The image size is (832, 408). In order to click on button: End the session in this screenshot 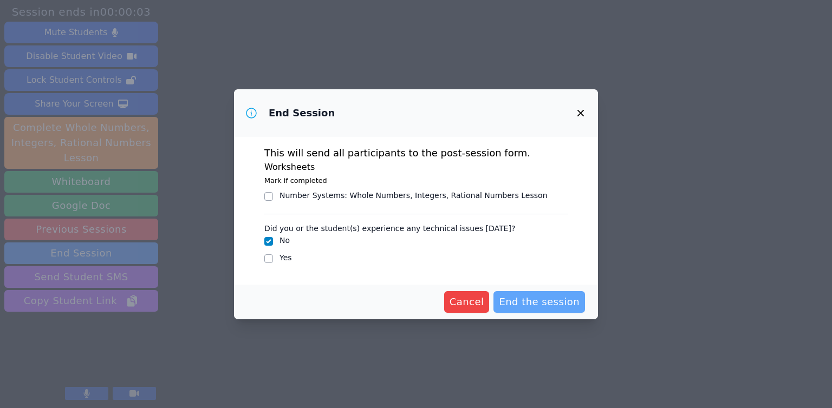, I will do `click(539, 302)`.